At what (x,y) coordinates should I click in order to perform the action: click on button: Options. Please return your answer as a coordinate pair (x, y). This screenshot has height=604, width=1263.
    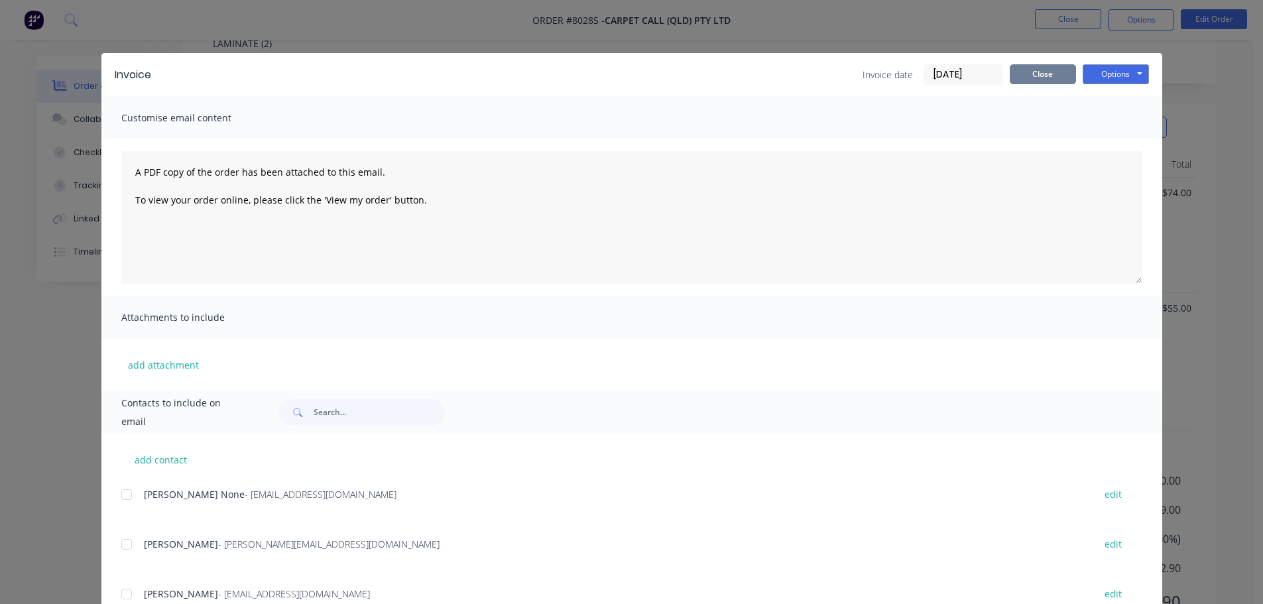
    Looking at the image, I should click on (1116, 74).